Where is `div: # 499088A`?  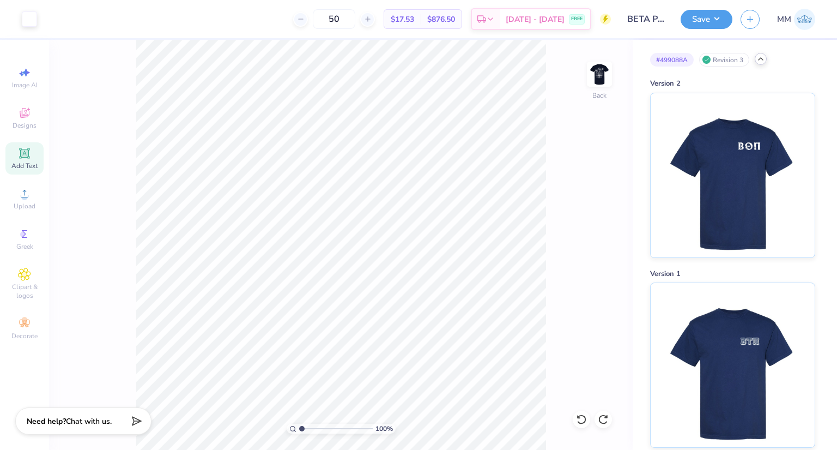 div: # 499088A is located at coordinates (672, 59).